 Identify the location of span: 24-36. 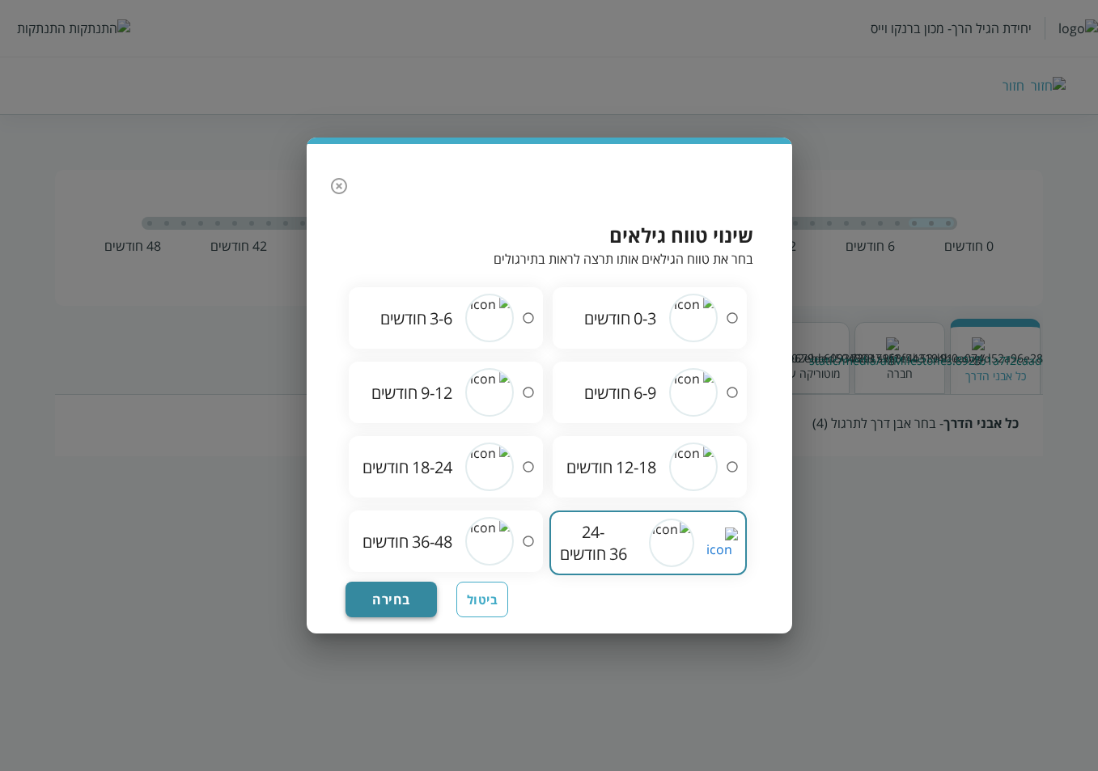
(605, 543).